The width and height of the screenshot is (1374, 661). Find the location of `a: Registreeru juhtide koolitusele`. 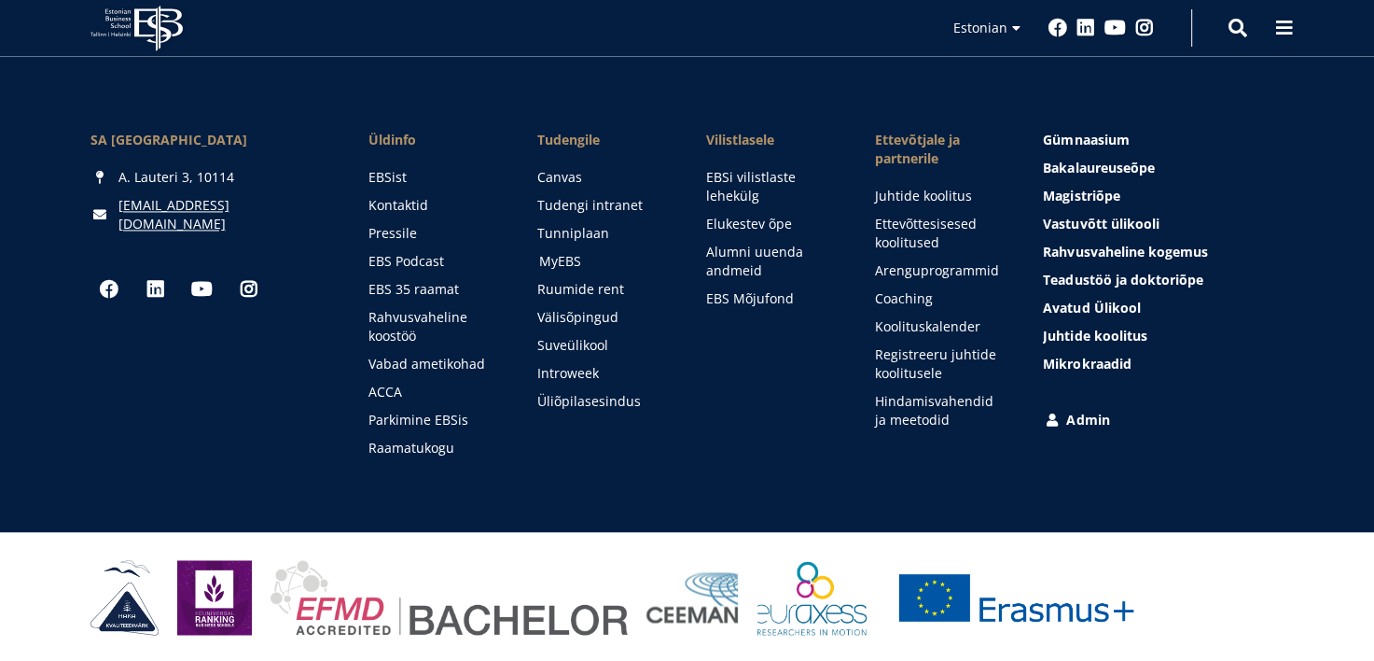

a: Registreeru juhtide koolitusele is located at coordinates (940, 364).